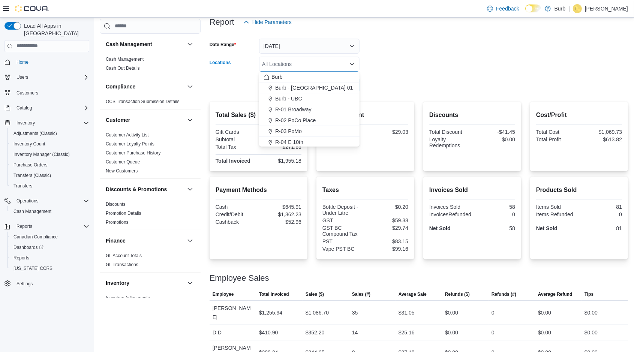  Describe the element at coordinates (24, 226) in the screenshot. I see `button: Reports` at that location.